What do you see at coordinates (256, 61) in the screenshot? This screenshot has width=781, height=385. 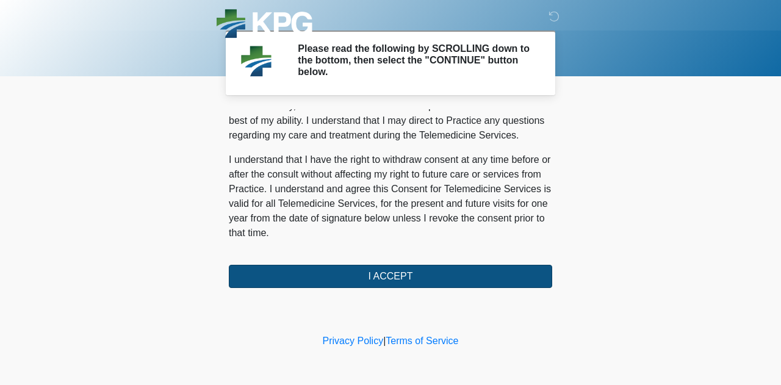 I see `img: Agent Avatar` at bounding box center [256, 61].